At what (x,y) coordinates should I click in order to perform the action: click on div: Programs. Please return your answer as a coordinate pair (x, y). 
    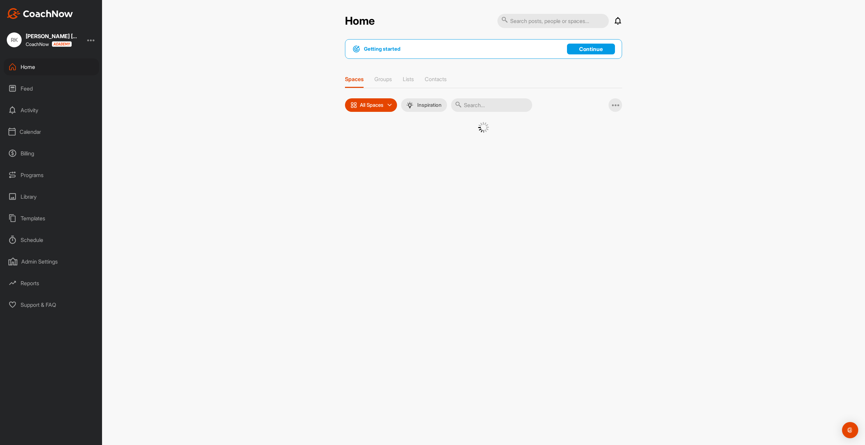
    Looking at the image, I should click on (51, 175).